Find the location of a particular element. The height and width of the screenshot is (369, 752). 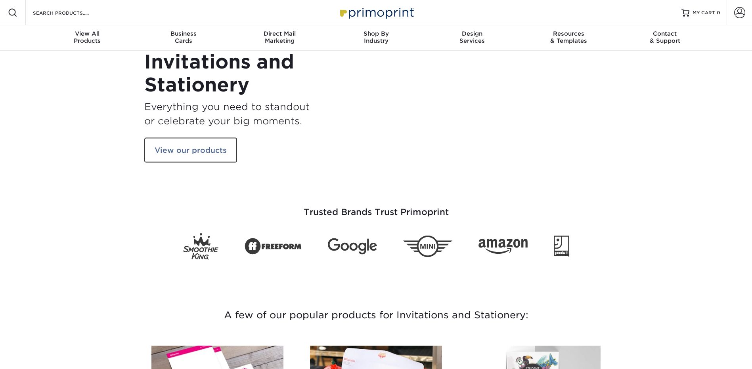

div: Industry is located at coordinates (376, 37).